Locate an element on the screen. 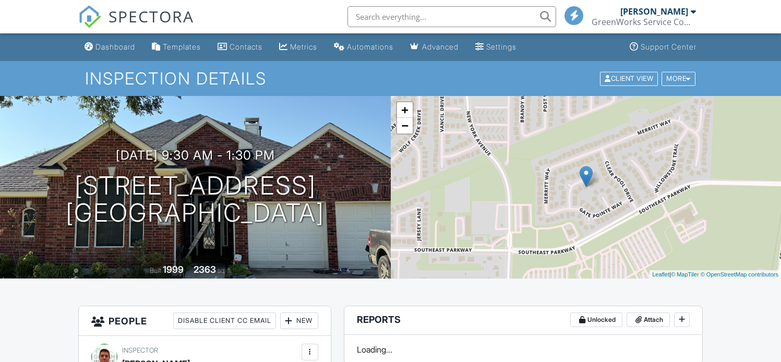 The width and height of the screenshot is (781, 362). span: SPECTORA is located at coordinates (151, 16).